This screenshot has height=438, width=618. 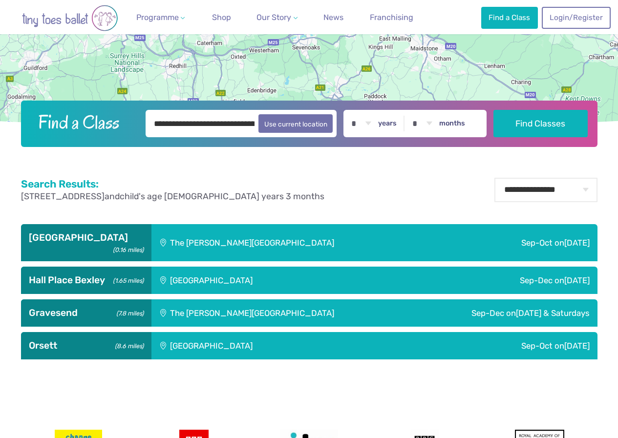 What do you see at coordinates (172, 184) in the screenshot?
I see `h2: Search Results:` at bounding box center [172, 184].